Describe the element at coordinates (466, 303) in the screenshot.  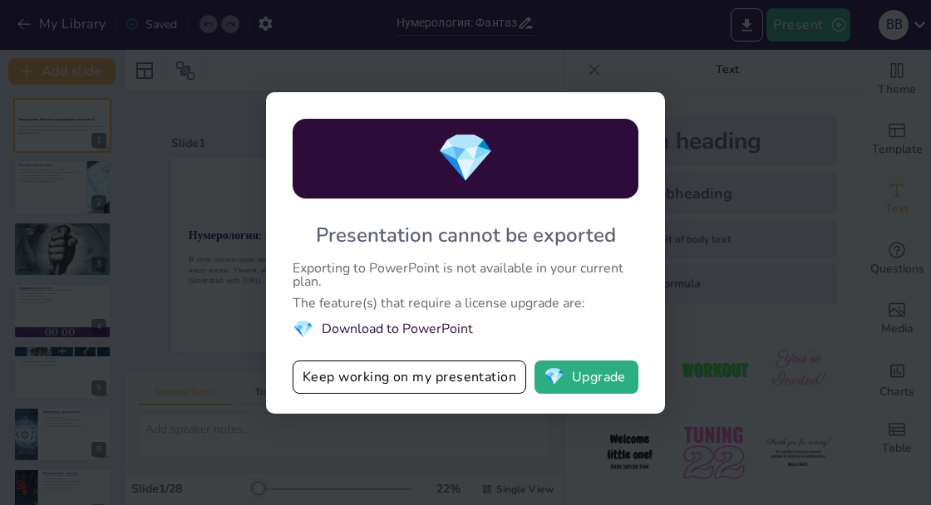
I see `div: The feature(s) that require a license upgrade are:` at that location.